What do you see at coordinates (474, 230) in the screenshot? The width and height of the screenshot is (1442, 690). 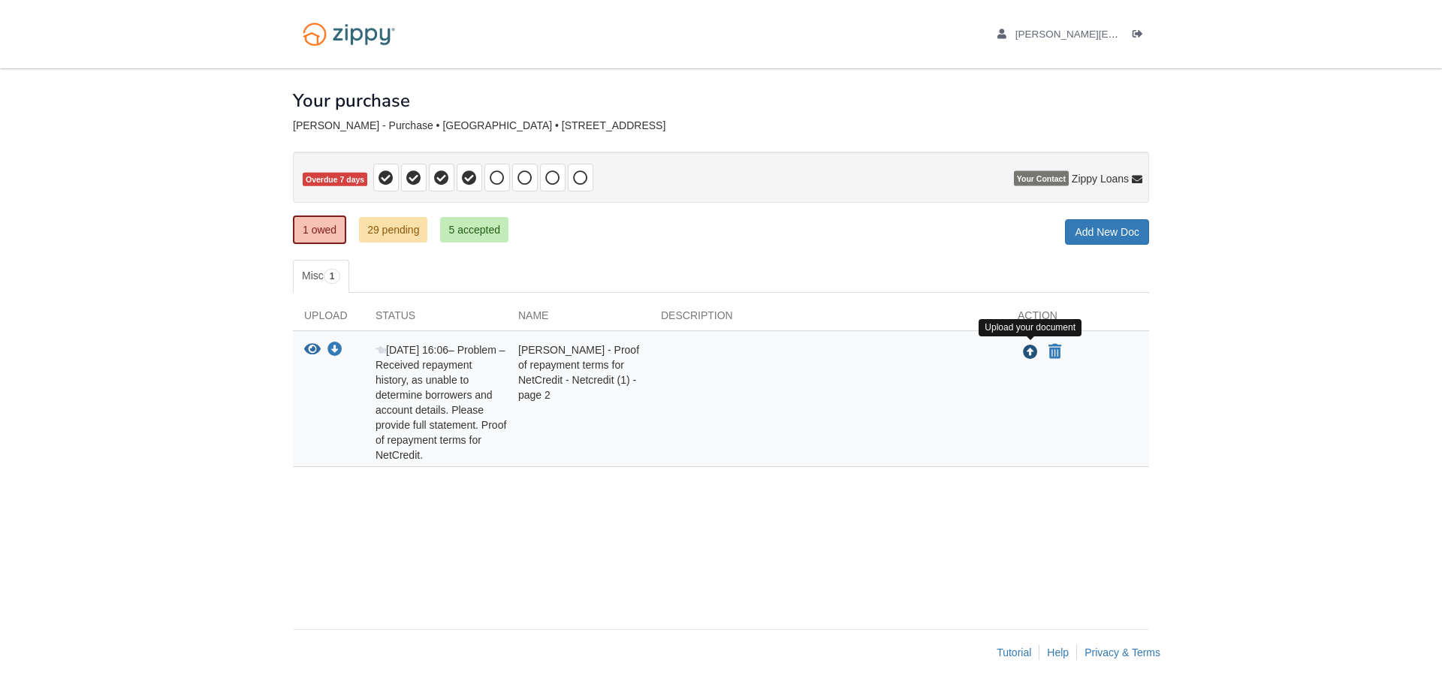 I see `a: 5 accepted` at bounding box center [474, 230].